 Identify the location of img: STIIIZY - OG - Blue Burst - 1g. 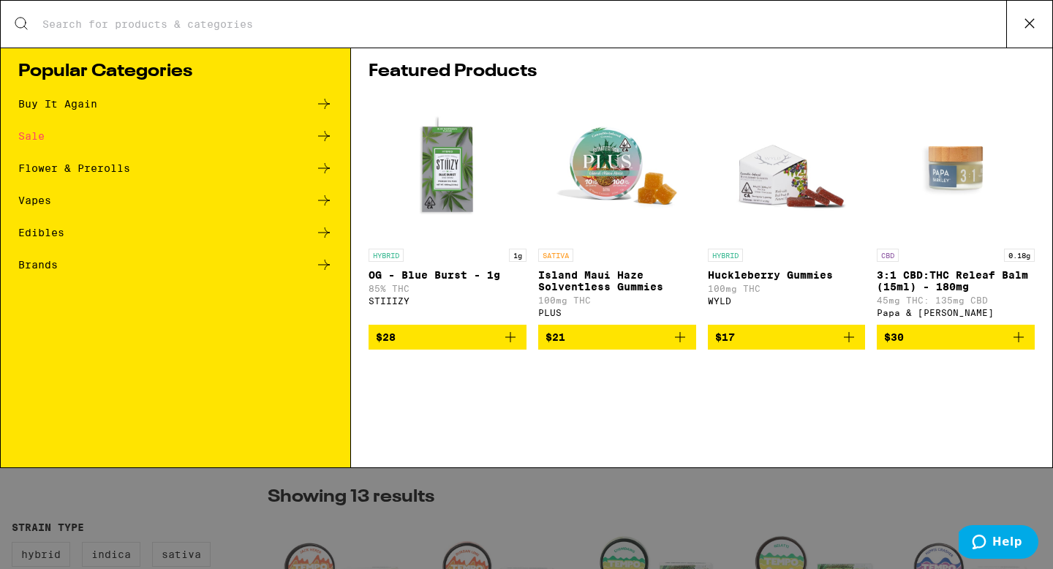
(448, 168).